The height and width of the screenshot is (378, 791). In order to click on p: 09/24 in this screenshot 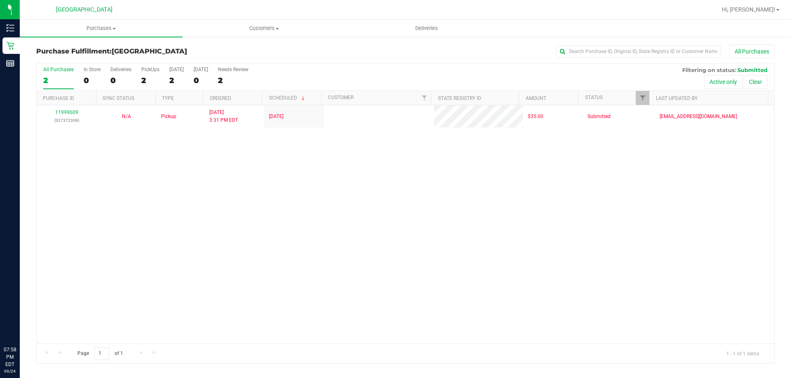, I will do `click(10, 371)`.